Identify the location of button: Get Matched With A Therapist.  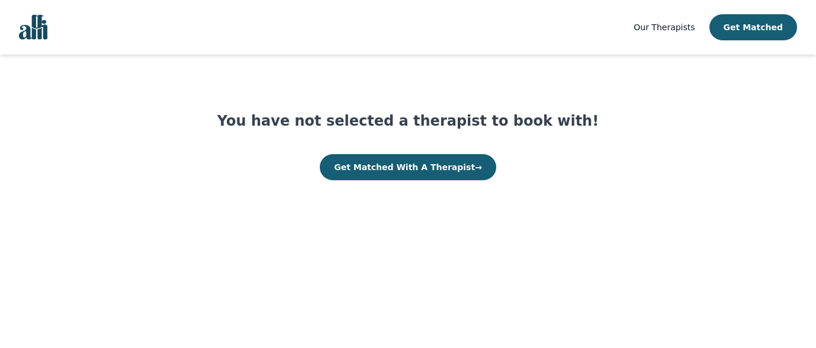
(408, 167).